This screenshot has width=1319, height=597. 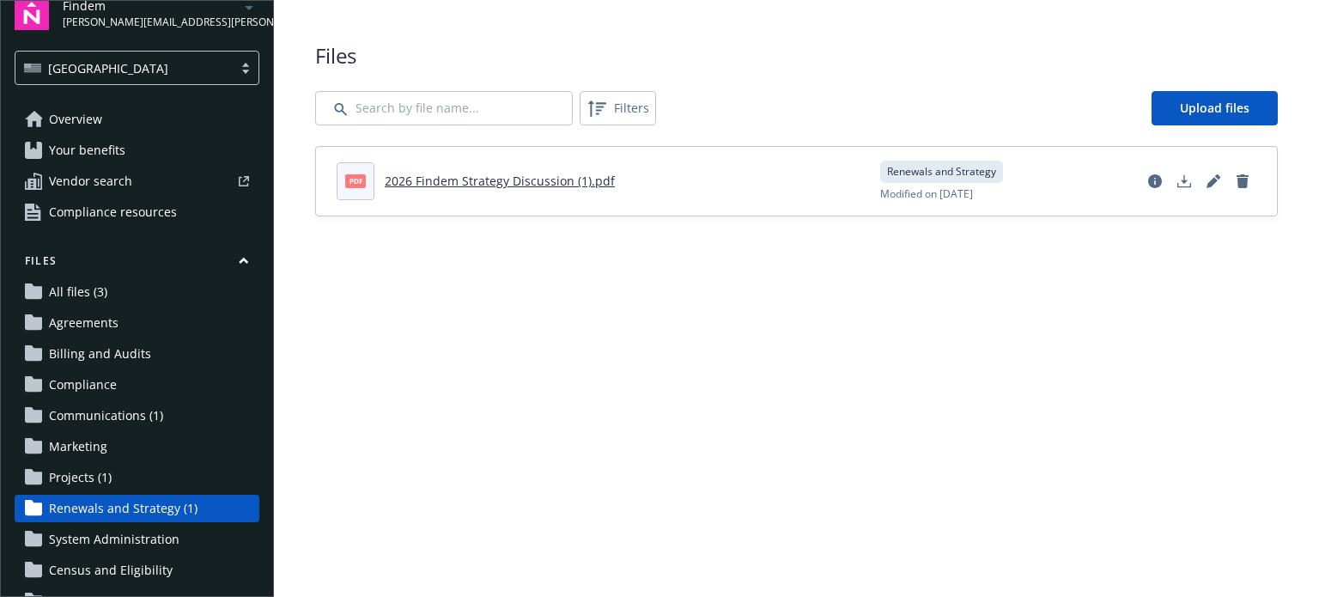 What do you see at coordinates (617, 108) in the screenshot?
I see `button: Filters` at bounding box center [617, 108].